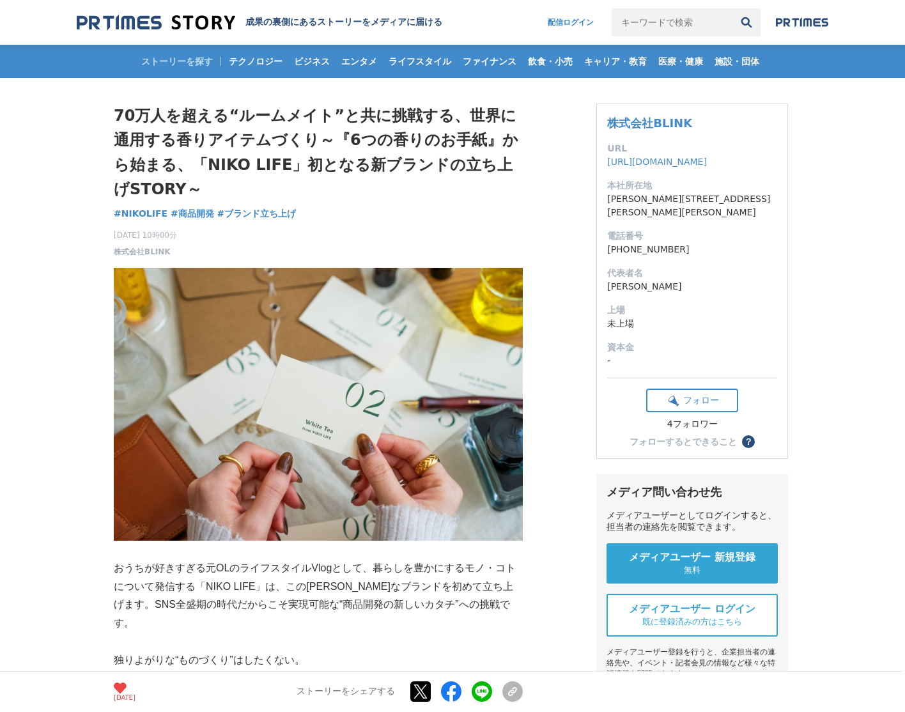 The image size is (905, 712). What do you see at coordinates (192, 213) in the screenshot?
I see `a: #商品開発` at bounding box center [192, 213].